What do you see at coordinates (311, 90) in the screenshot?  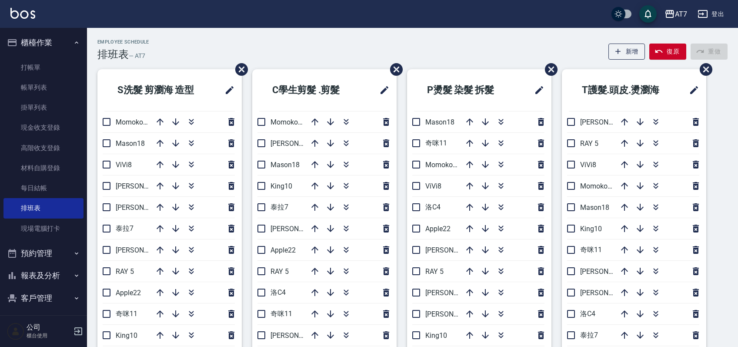 I see `h2: C學生剪髮 .剪髮` at bounding box center [311, 90].